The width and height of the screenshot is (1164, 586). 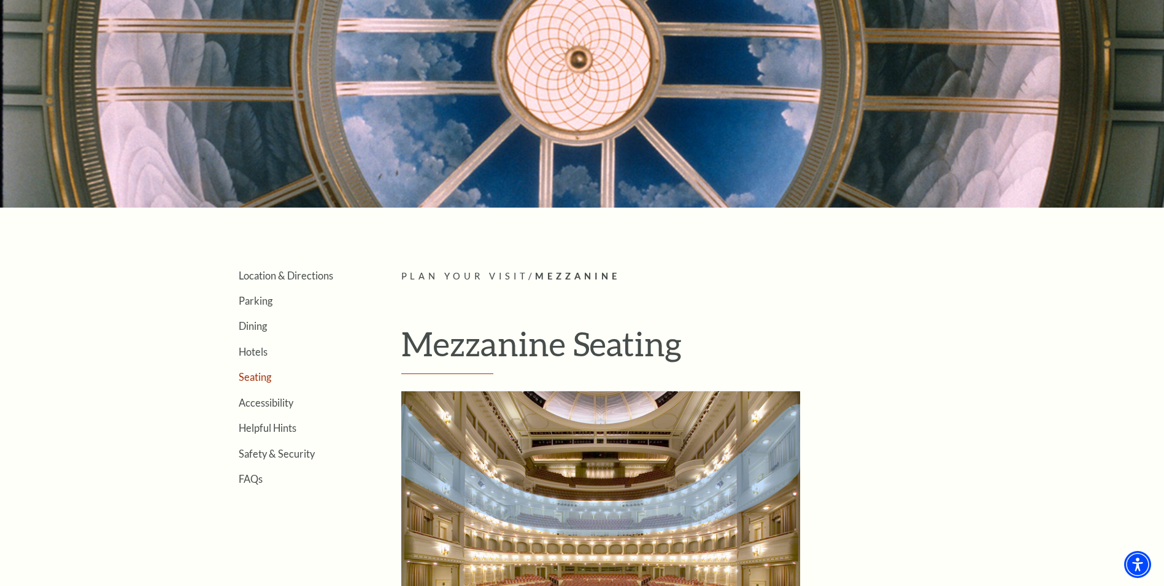 What do you see at coordinates (255, 376) in the screenshot?
I see `a: Seating` at bounding box center [255, 376].